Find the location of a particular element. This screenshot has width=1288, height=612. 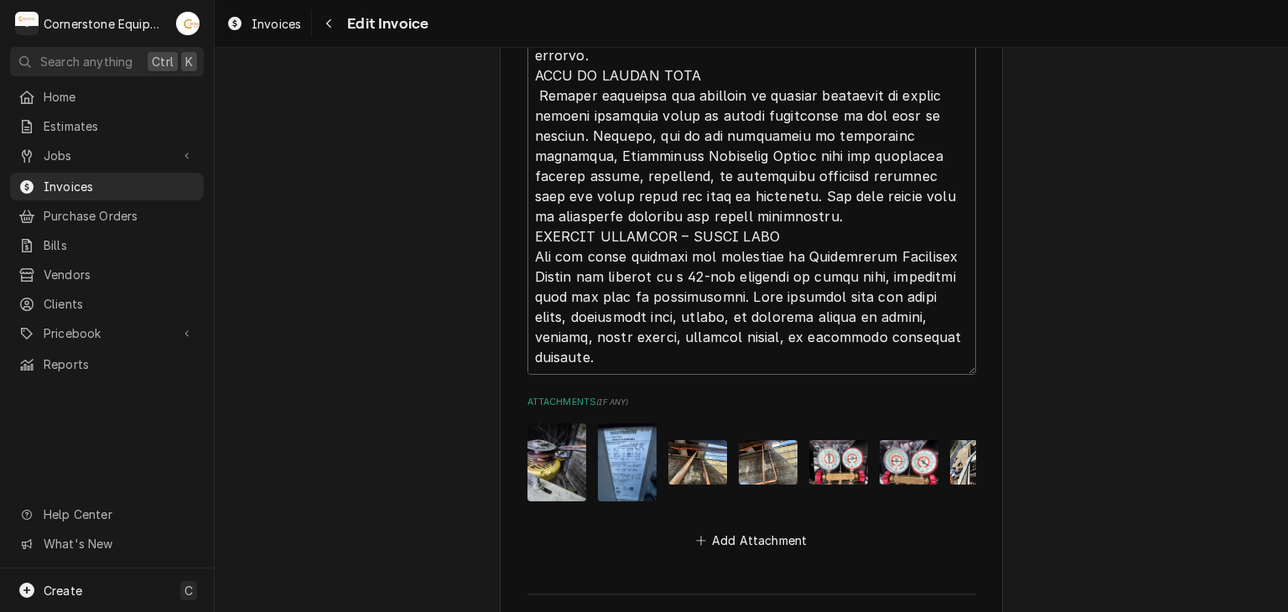

a: Go to Help Center is located at coordinates (107, 514).